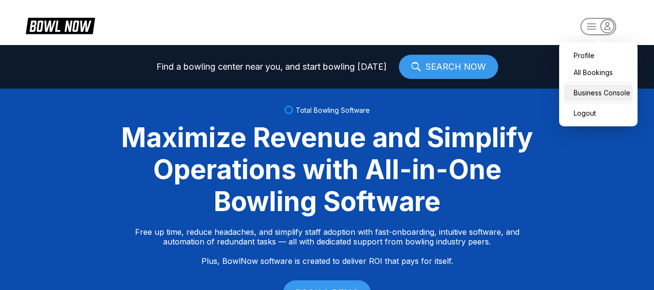  I want to click on a: All Bookings, so click(598, 72).